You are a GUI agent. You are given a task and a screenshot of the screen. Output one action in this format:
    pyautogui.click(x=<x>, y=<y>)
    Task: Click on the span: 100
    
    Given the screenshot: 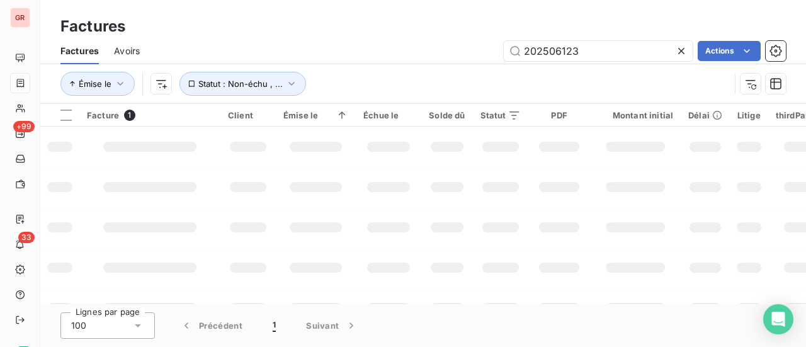 What is the action you would take?
    pyautogui.click(x=79, y=325)
    